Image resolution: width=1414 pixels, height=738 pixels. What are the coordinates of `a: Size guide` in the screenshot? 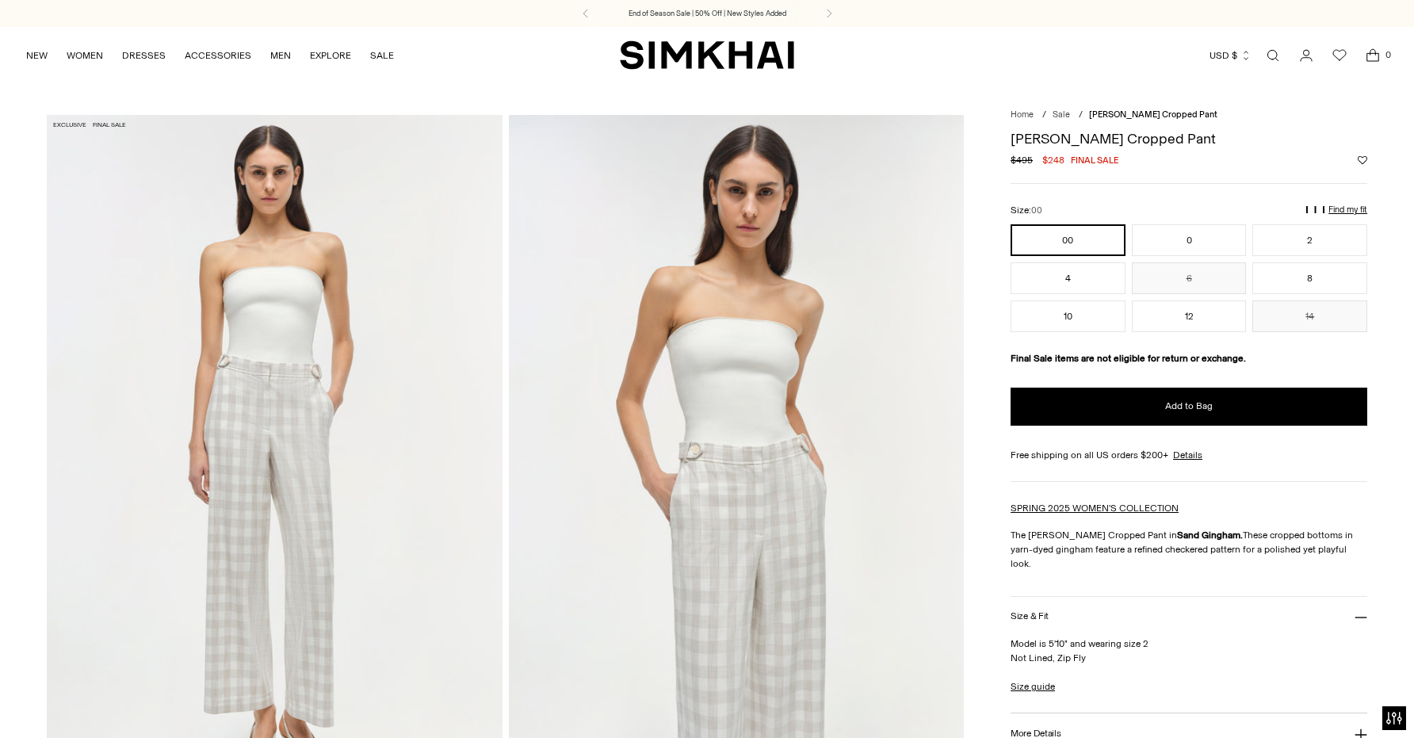 It's located at (1033, 687).